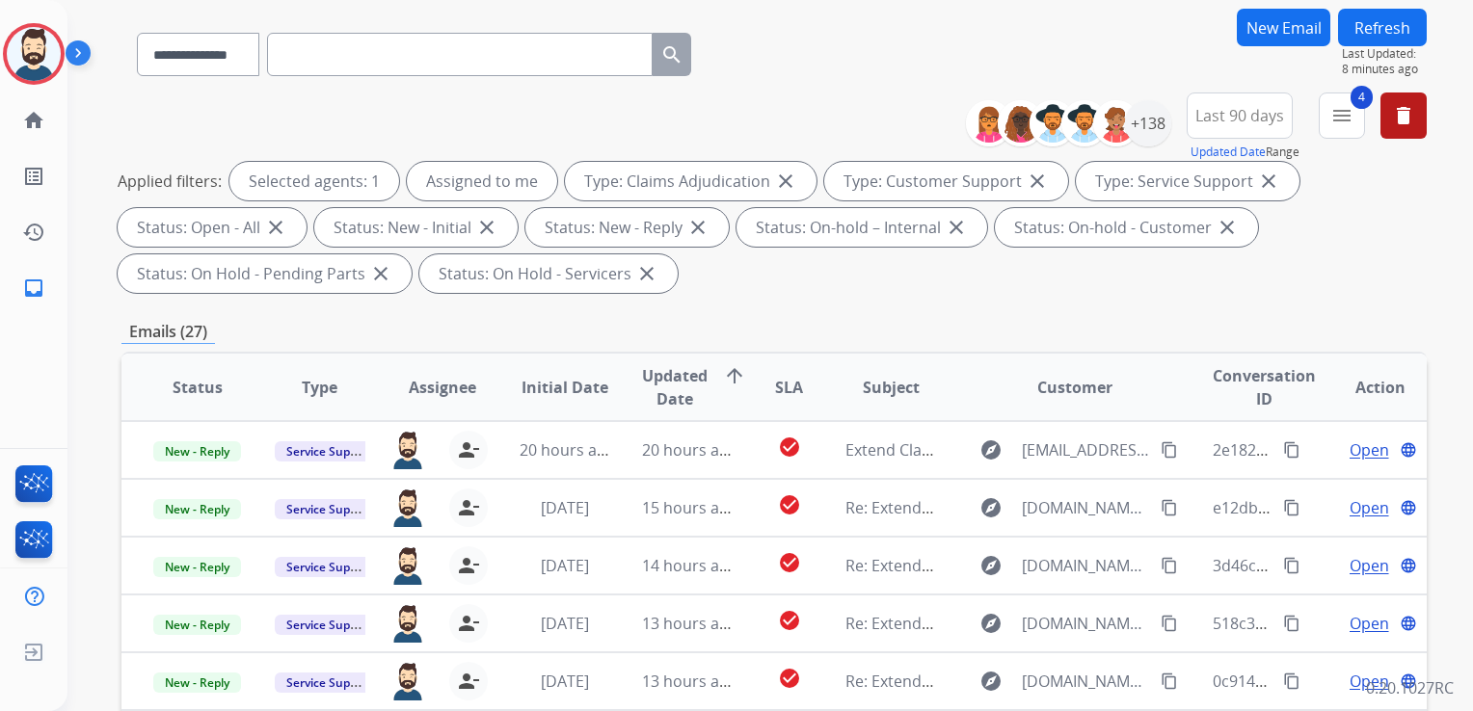 The height and width of the screenshot is (711, 1473). Describe the element at coordinates (1361, 97) in the screenshot. I see `span: 4` at that location.